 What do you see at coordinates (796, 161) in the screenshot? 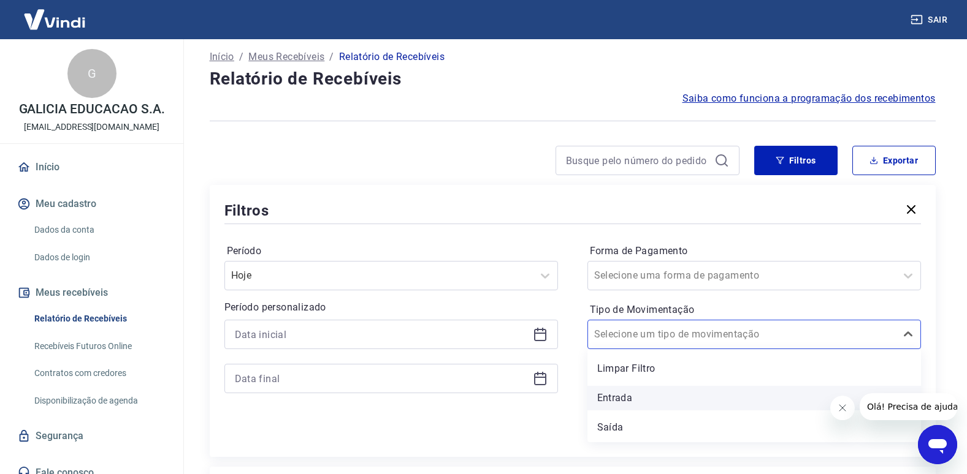
I see `button: Filtros` at bounding box center [796, 161].